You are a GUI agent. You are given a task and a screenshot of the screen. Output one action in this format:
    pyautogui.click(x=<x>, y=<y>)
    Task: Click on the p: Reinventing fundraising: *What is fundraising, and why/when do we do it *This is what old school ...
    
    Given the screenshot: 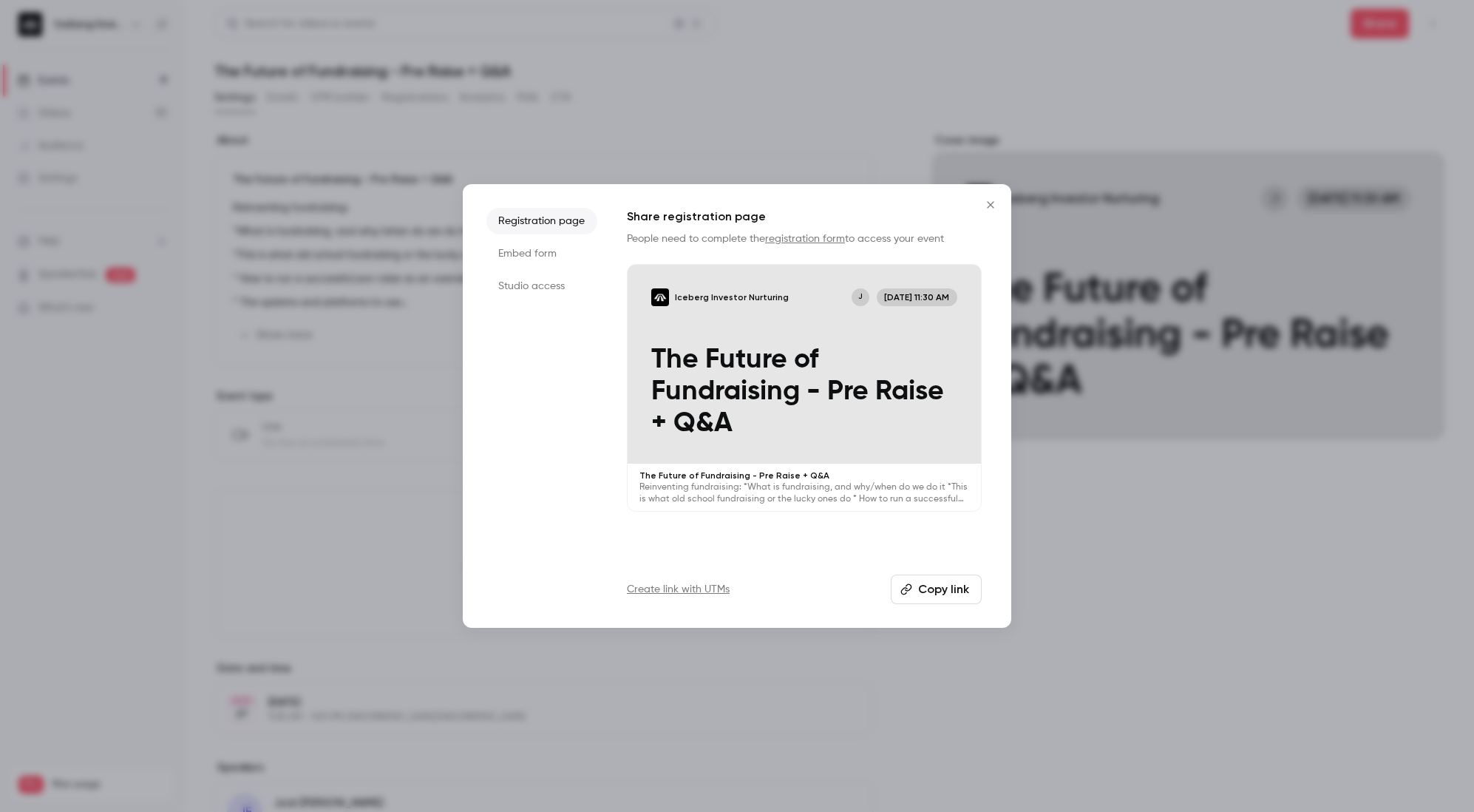 What is the action you would take?
    pyautogui.click(x=804, y=493)
    